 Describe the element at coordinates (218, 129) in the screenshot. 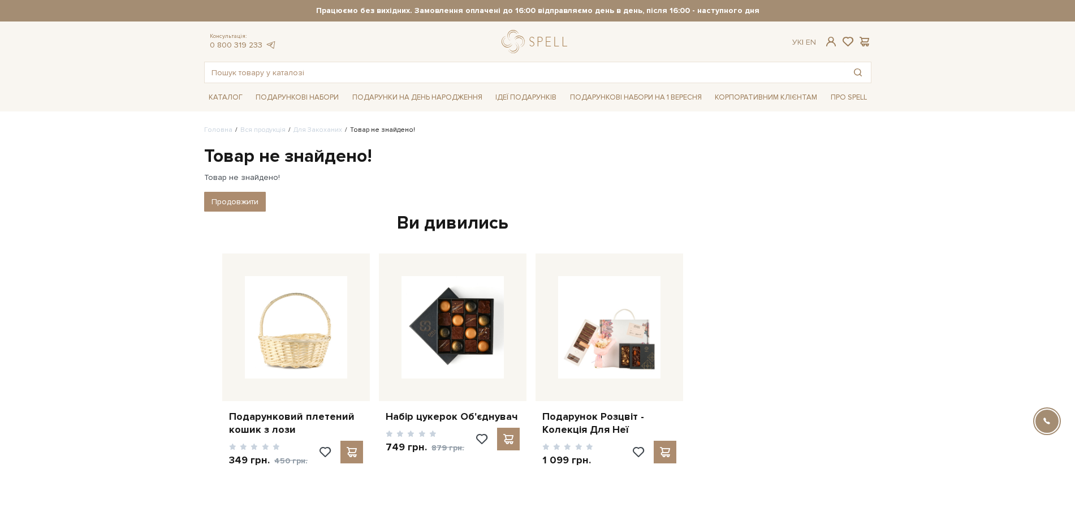

I see `a: Головна` at that location.